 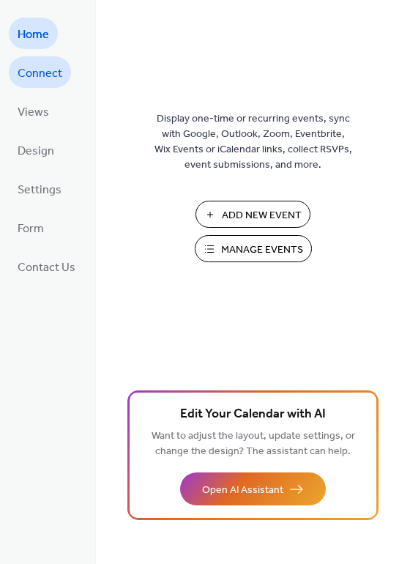 What do you see at coordinates (262, 250) in the screenshot?
I see `span: Manage Events` at bounding box center [262, 250].